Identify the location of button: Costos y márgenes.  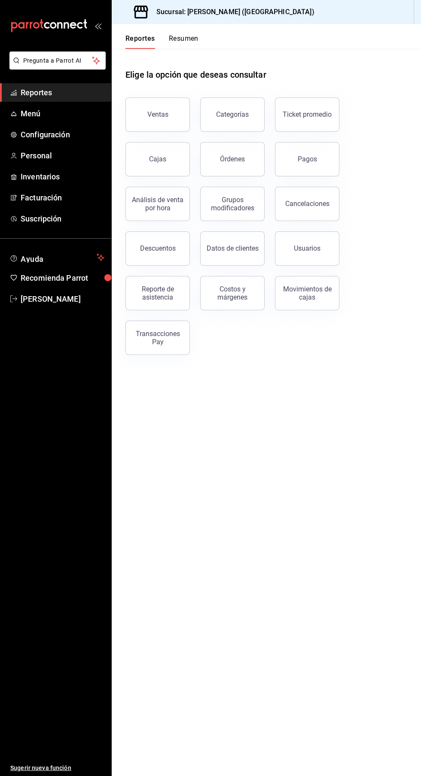
(232, 293).